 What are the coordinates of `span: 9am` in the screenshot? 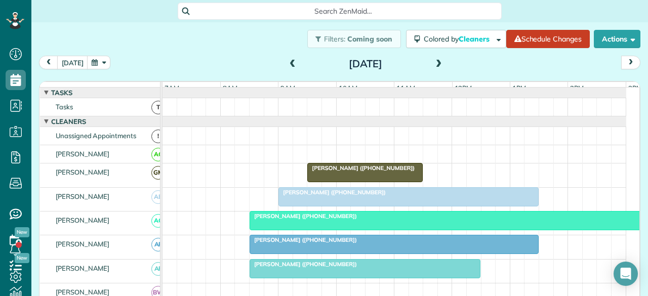 It's located at (288, 88).